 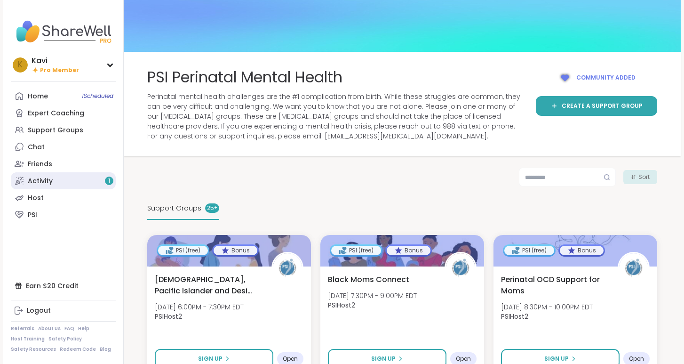 What do you see at coordinates (644, 177) in the screenshot?
I see `span: Sort` at bounding box center [644, 177].